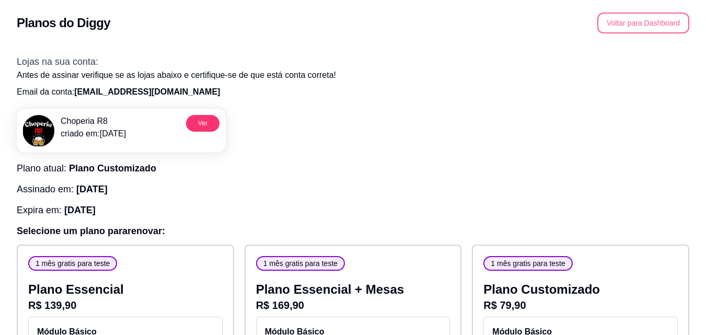 This screenshot has width=706, height=335. What do you see at coordinates (39, 131) in the screenshot?
I see `img: menu logo` at bounding box center [39, 131].